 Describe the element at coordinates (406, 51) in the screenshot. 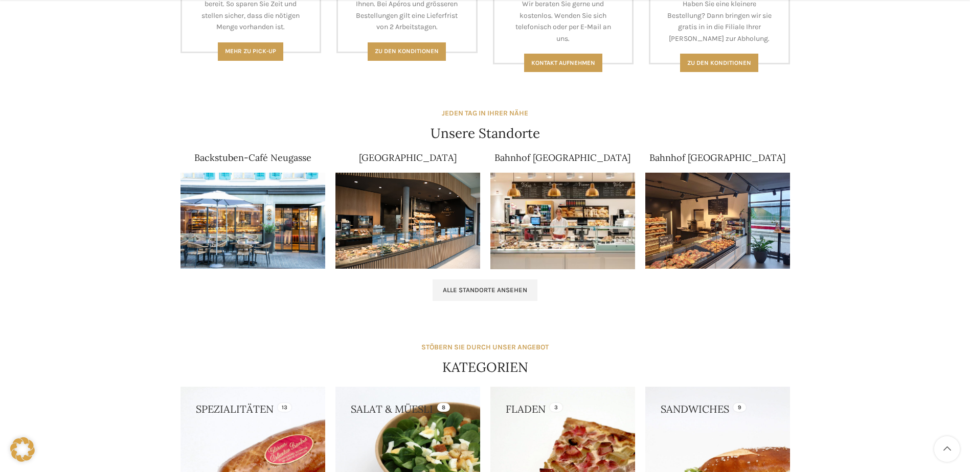

I see `span: Zu den Konditionen` at that location.